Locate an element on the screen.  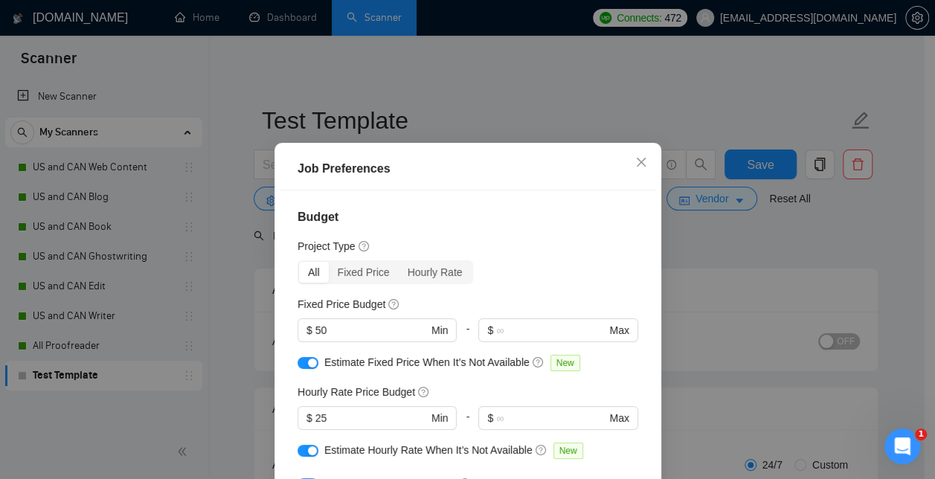
div: Job Preferences is located at coordinates (468, 169).